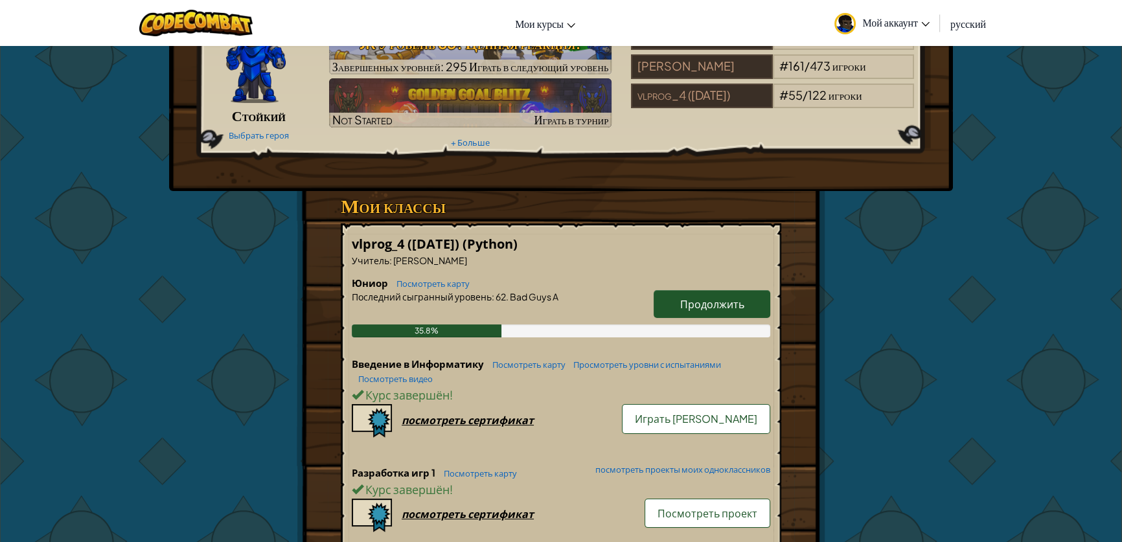 Image resolution: width=1122 pixels, height=542 pixels. What do you see at coordinates (470, 103) in the screenshot?
I see `img: Golden Goal` at bounding box center [470, 103].